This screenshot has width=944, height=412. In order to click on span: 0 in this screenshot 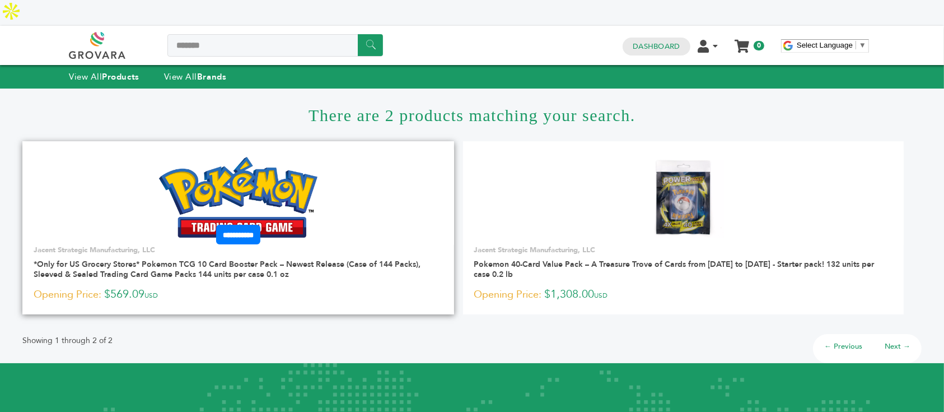, I will do `click(759, 45)`.